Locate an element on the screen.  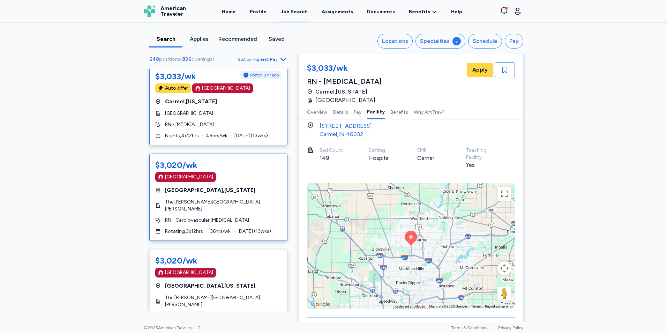
a: Terms is located at coordinates (476, 306).